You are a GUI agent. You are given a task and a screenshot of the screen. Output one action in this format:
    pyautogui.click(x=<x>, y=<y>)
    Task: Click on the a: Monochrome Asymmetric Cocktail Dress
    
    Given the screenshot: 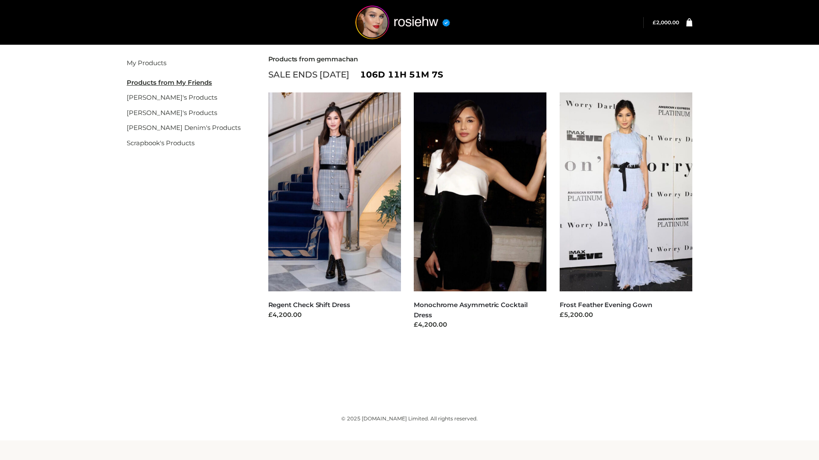 What is the action you would take?
    pyautogui.click(x=470, y=310)
    